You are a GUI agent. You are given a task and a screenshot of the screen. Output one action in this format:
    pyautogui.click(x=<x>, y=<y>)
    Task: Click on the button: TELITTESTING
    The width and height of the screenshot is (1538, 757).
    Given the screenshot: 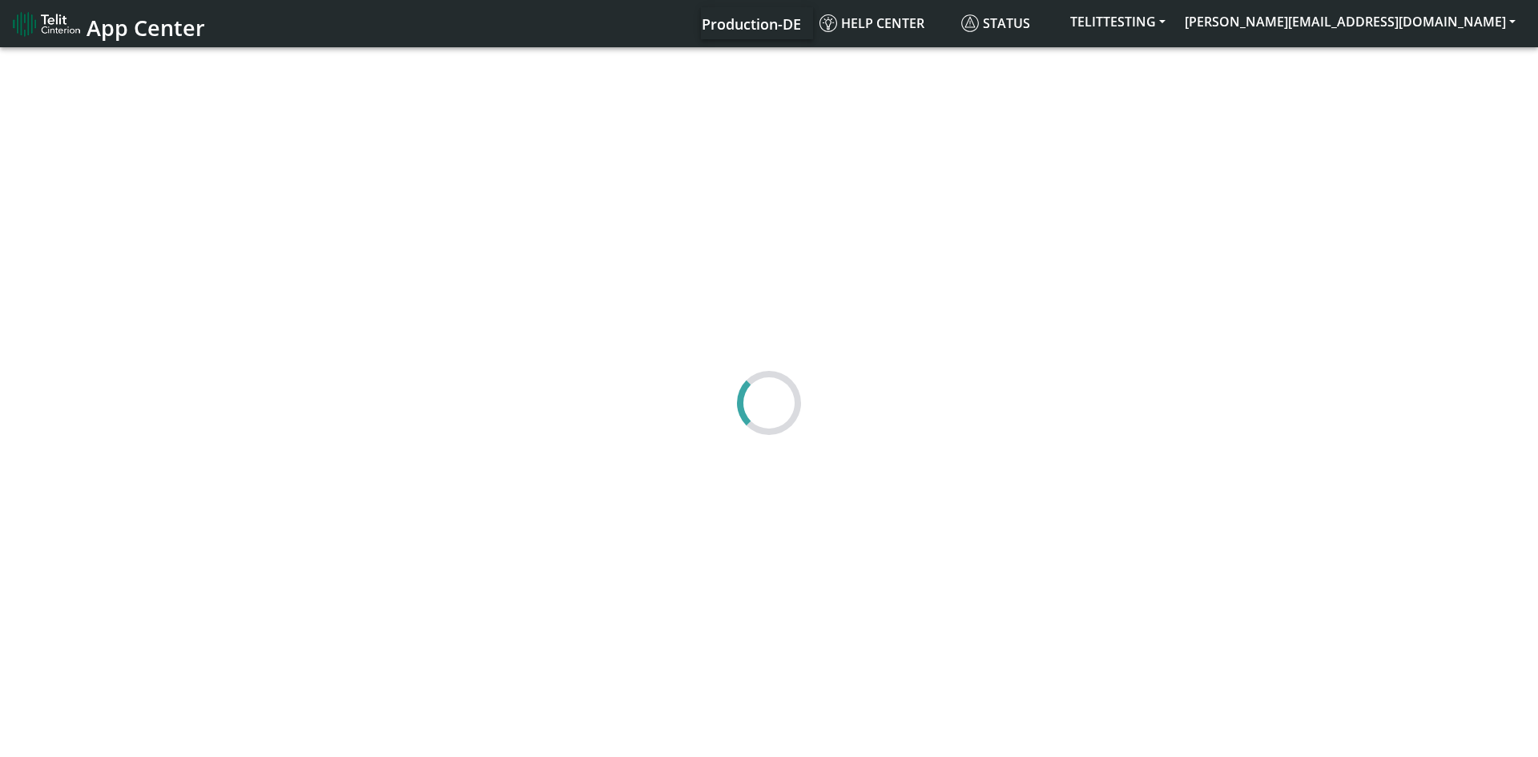 What is the action you would take?
    pyautogui.click(x=1117, y=22)
    